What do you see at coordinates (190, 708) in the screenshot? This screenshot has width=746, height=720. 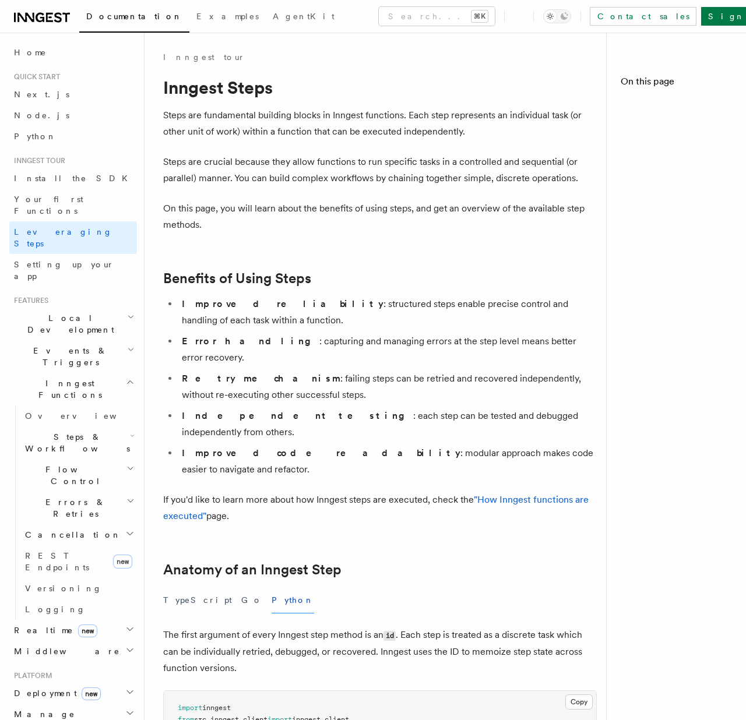 I see `span: import` at bounding box center [190, 708].